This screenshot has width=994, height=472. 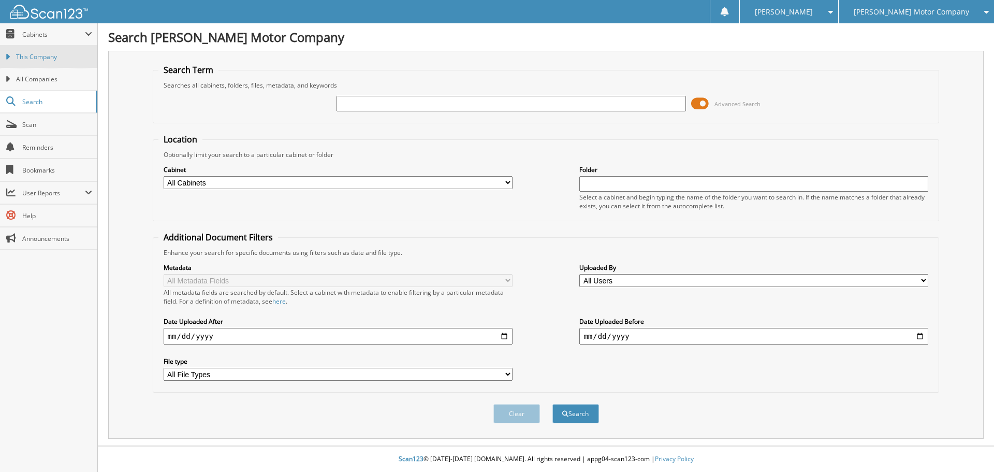 I want to click on a: here, so click(x=279, y=301).